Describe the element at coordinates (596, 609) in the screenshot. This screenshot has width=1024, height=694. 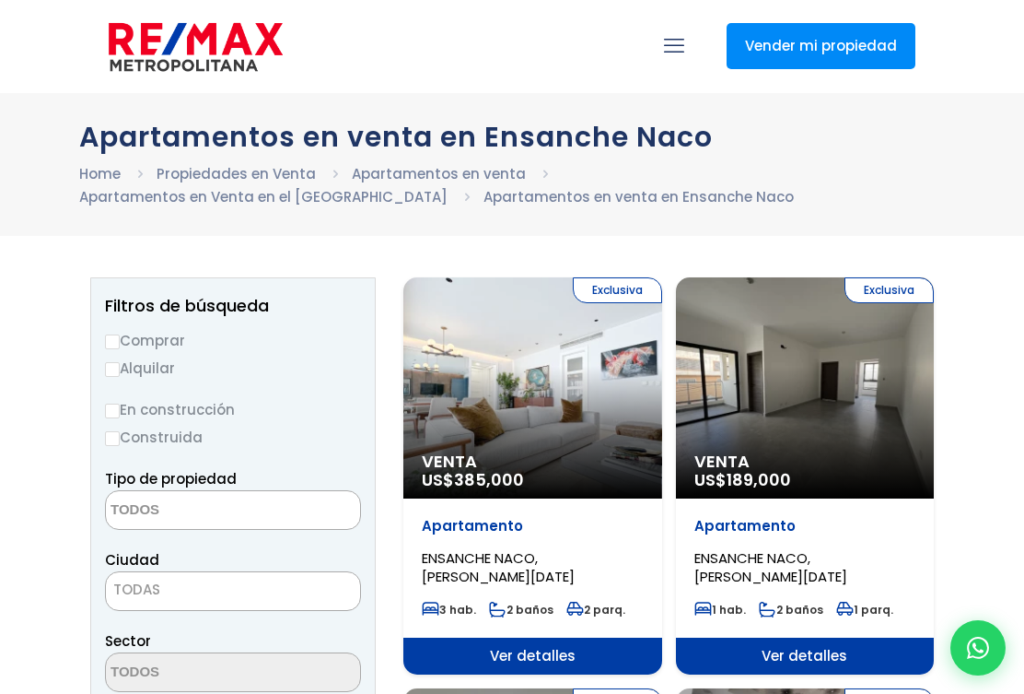
I see `span: 2 parq.` at that location.